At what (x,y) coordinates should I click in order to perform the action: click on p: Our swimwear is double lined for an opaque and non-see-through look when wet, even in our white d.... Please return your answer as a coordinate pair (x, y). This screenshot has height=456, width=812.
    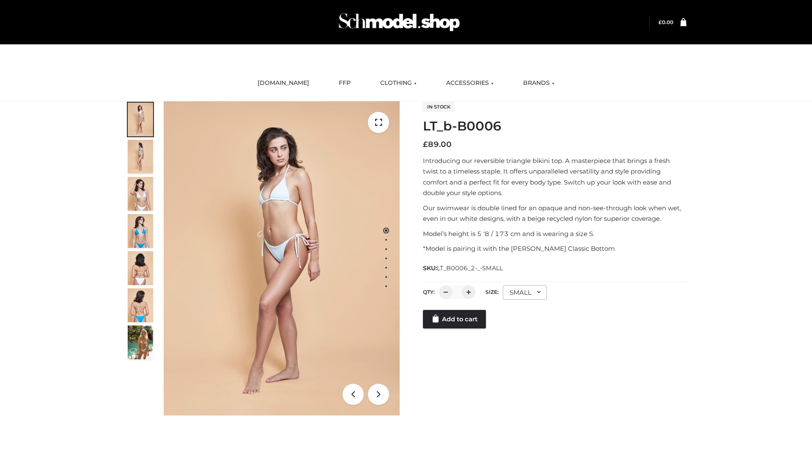
    Looking at the image, I should click on (554, 213).